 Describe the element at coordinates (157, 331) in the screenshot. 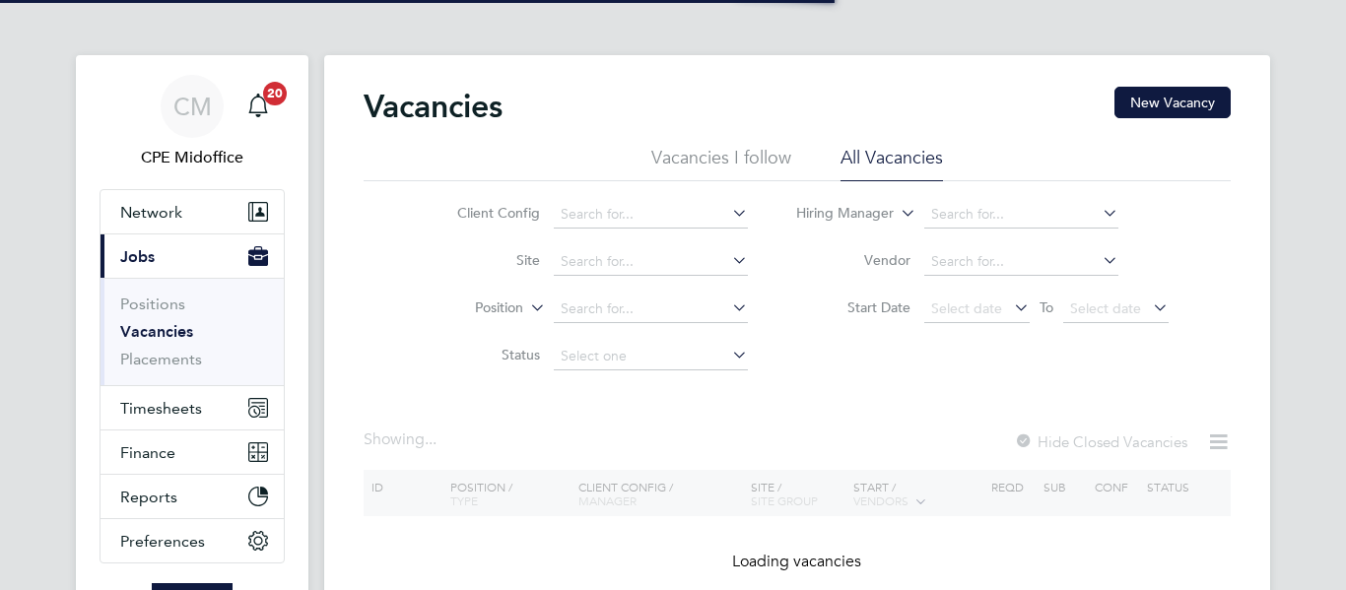

I see `a: Vacancies` at that location.